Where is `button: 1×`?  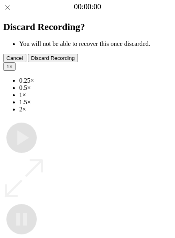
button: 1× is located at coordinates (9, 66).